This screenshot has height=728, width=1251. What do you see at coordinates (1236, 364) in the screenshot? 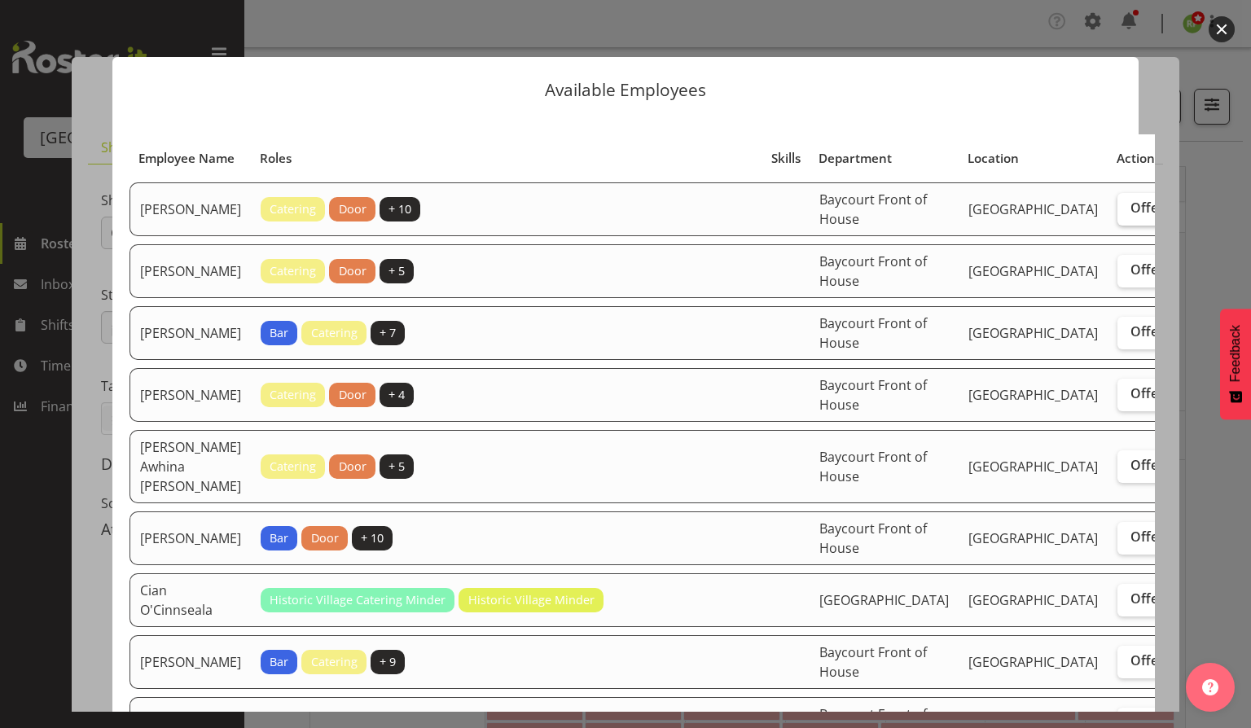
I see `button: Feedback - Show survey` at bounding box center [1236, 364].